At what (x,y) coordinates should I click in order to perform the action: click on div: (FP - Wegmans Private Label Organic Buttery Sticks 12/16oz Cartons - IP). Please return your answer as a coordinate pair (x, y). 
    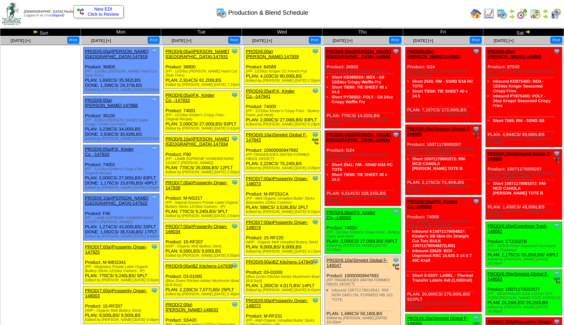
    Looking at the image, I should click on (122, 269).